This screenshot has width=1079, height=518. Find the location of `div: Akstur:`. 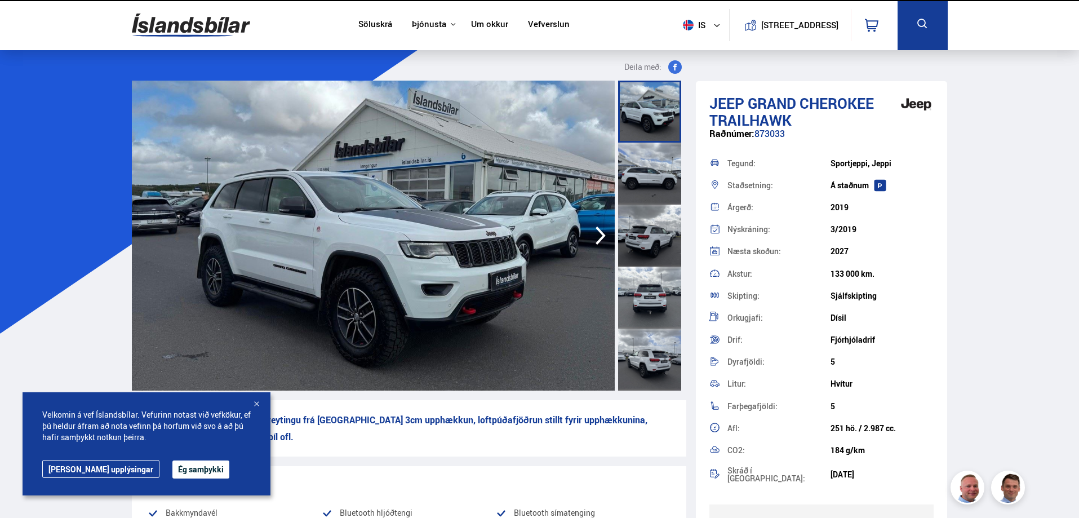

div: Akstur: is located at coordinates (778, 274).